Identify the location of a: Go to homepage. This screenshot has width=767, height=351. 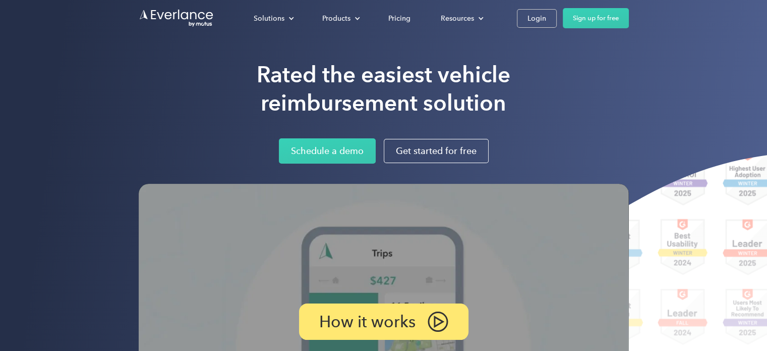
(177, 18).